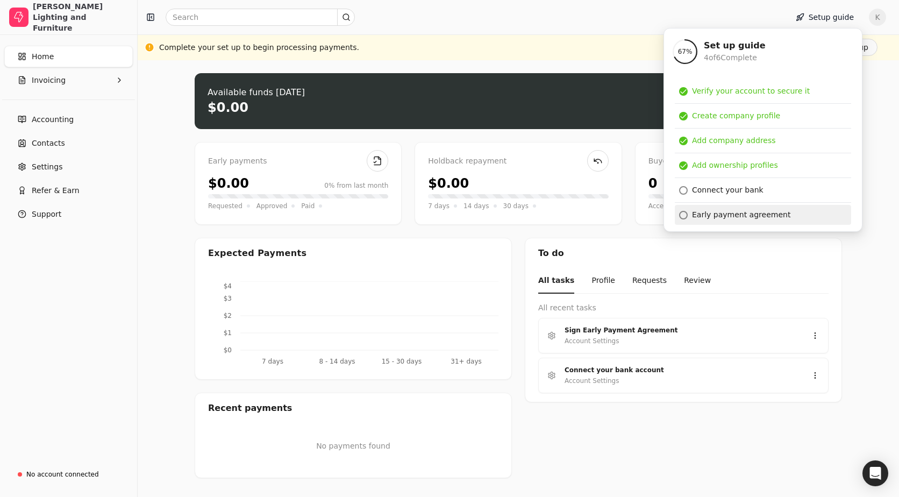  I want to click on div: Expected Payments, so click(257, 253).